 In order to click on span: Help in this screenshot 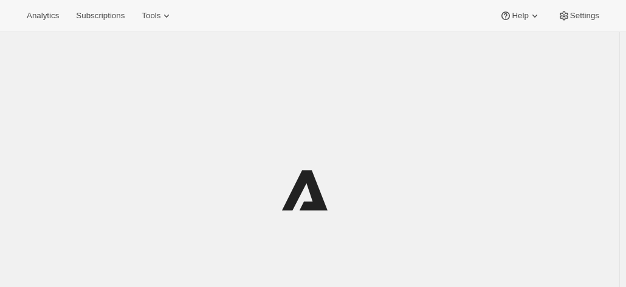, I will do `click(520, 16)`.